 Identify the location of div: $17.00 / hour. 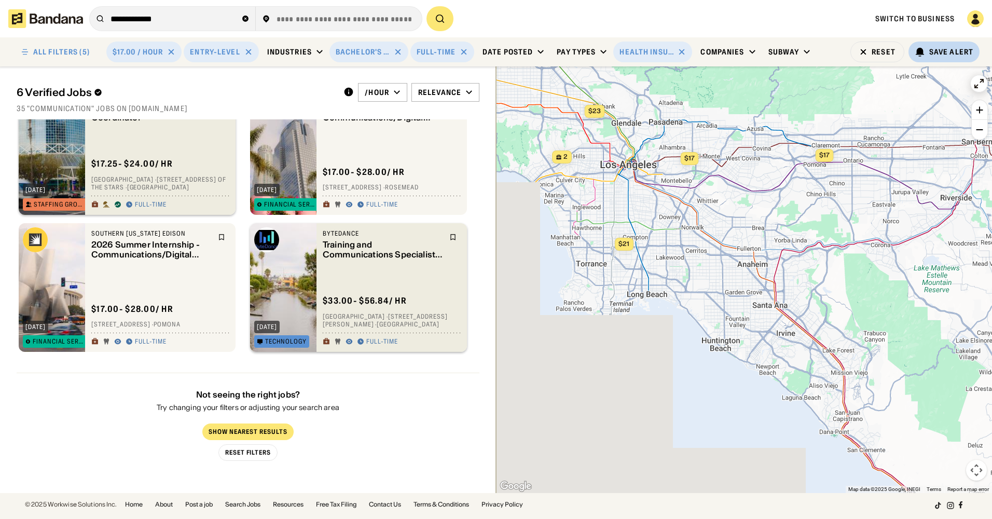
(138, 52).